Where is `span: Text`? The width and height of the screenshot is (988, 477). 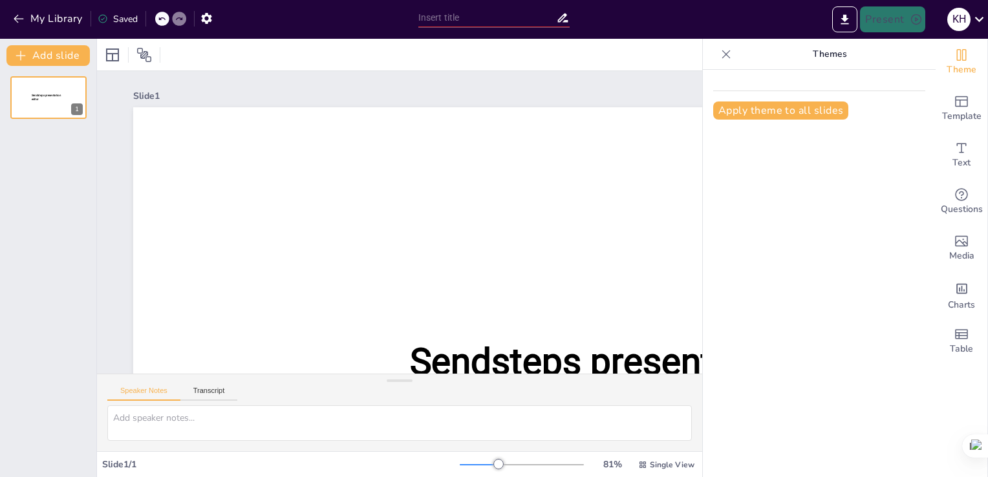 span: Text is located at coordinates (962, 163).